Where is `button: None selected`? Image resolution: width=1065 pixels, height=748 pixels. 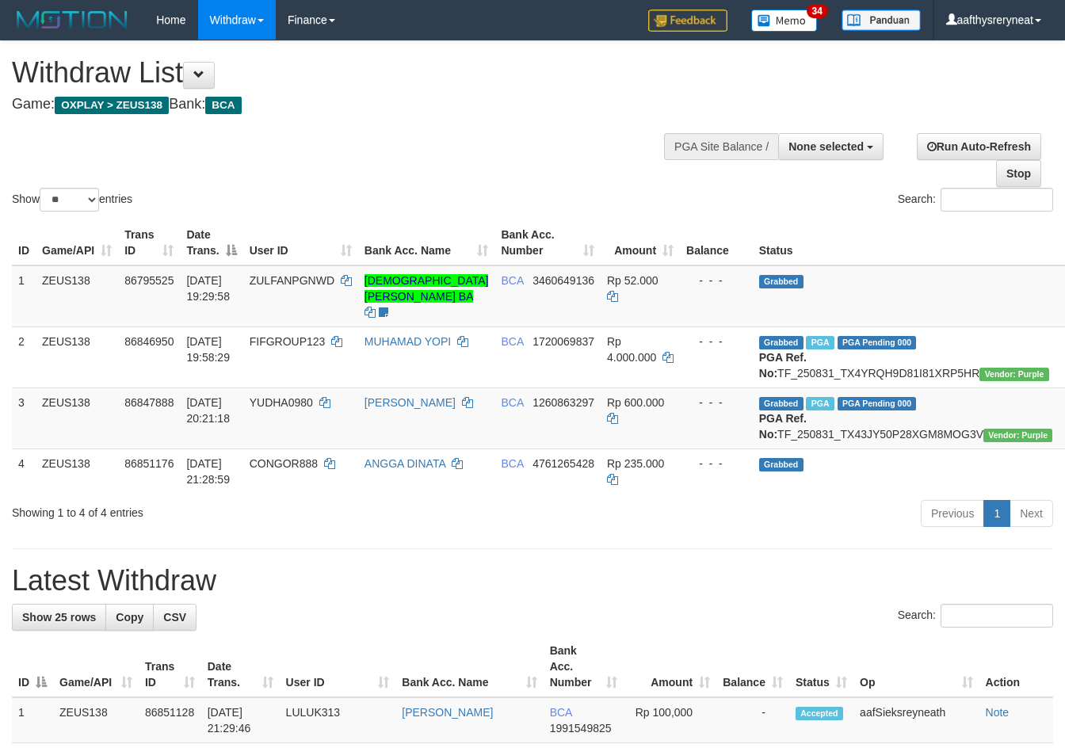
button: None selected is located at coordinates (831, 147).